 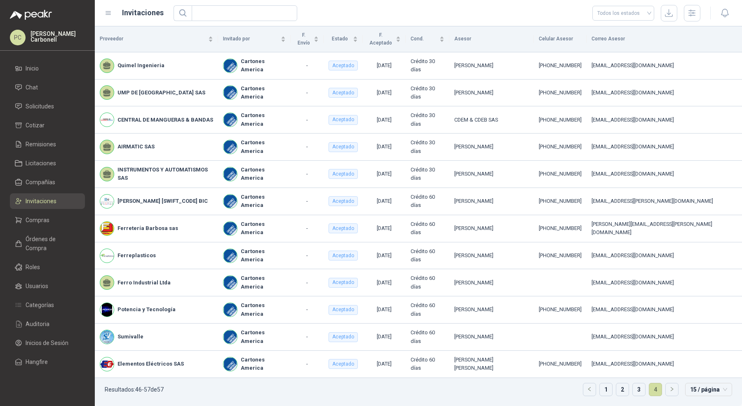 What do you see at coordinates (622, 389) in the screenshot?
I see `a: 2` at bounding box center [622, 389].